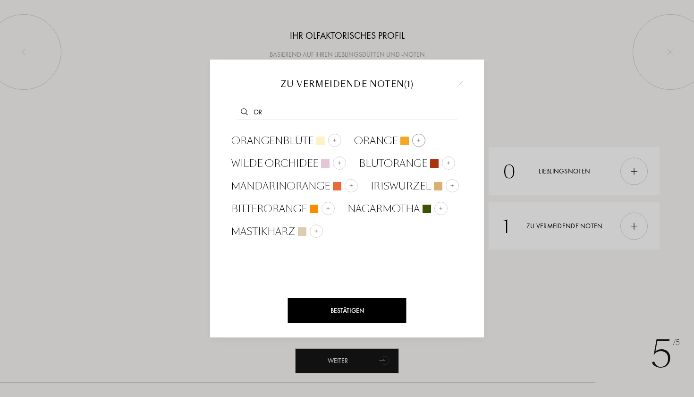  I want to click on span: Mandarinorange, so click(280, 186).